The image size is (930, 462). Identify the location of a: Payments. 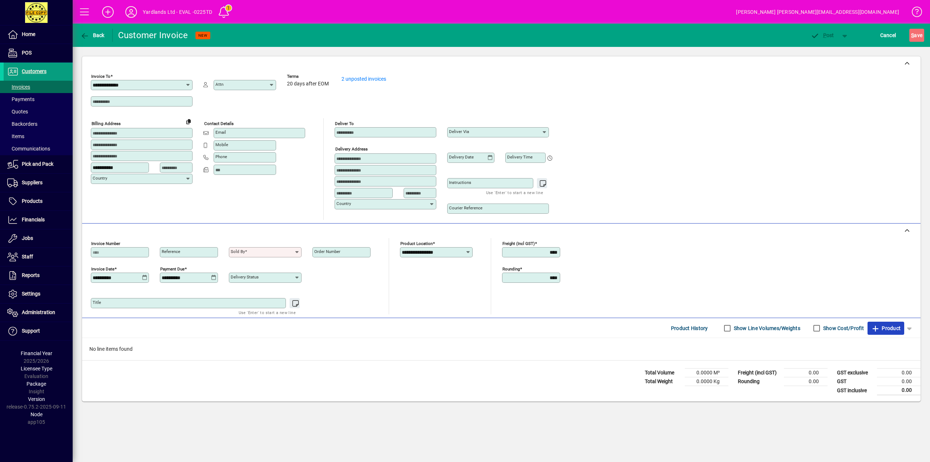
(38, 99).